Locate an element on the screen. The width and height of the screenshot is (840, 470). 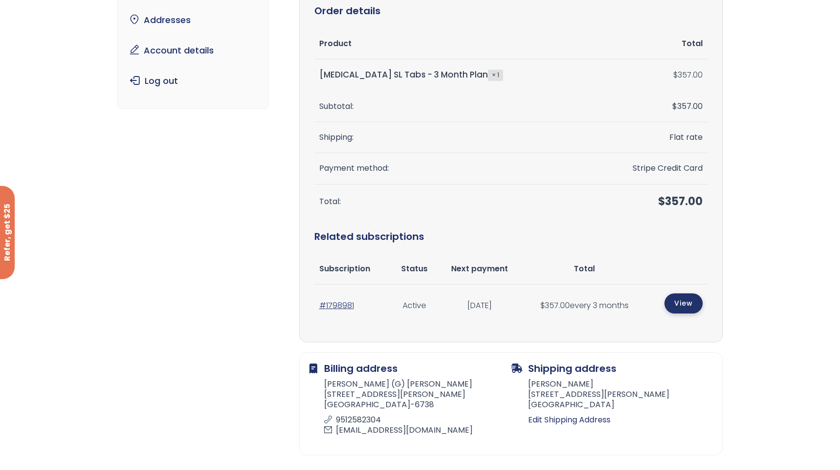
span: Subscription is located at coordinates (345, 268).